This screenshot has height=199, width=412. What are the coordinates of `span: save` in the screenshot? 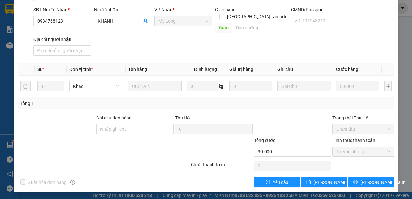 It's located at (309, 182).